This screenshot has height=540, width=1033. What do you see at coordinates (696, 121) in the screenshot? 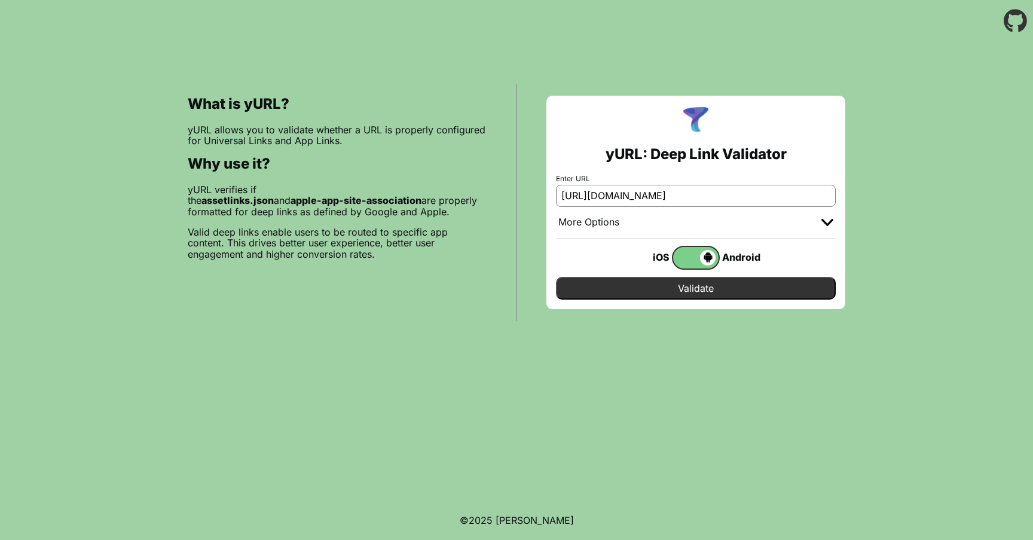
I see `img: yURL Logo` at bounding box center [696, 121].